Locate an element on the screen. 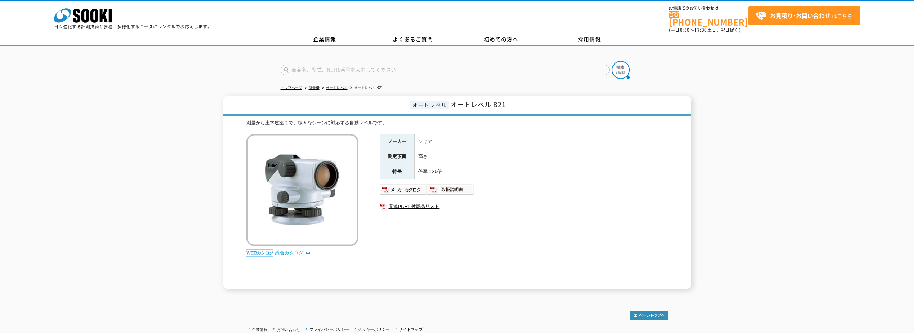 This screenshot has height=333, width=914. a: 測量機 is located at coordinates (314, 88).